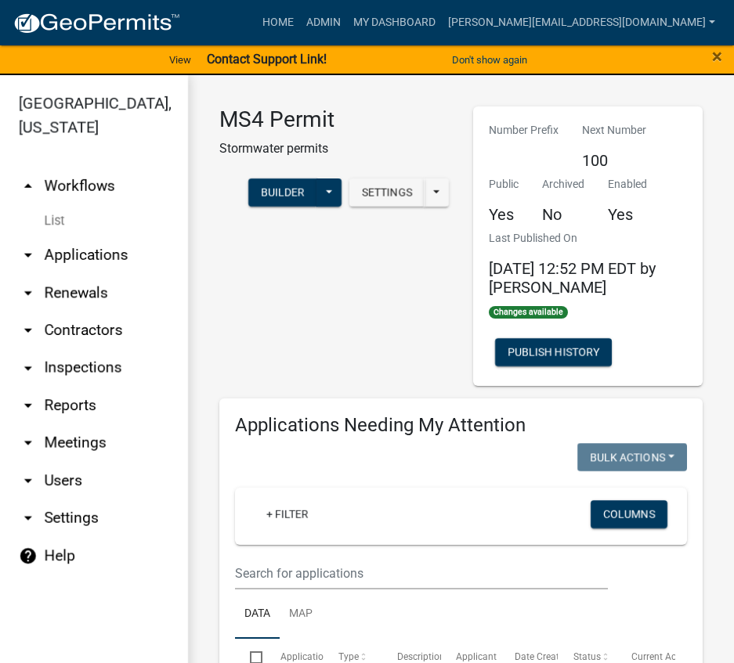 The height and width of the screenshot is (663, 734). I want to click on button: Columns, so click(629, 514).